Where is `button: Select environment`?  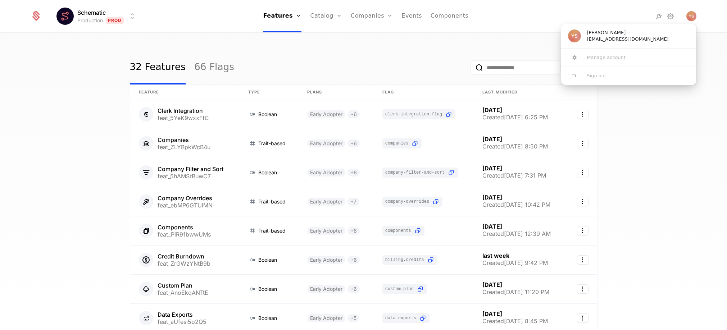 button: Select environment is located at coordinates (98, 16).